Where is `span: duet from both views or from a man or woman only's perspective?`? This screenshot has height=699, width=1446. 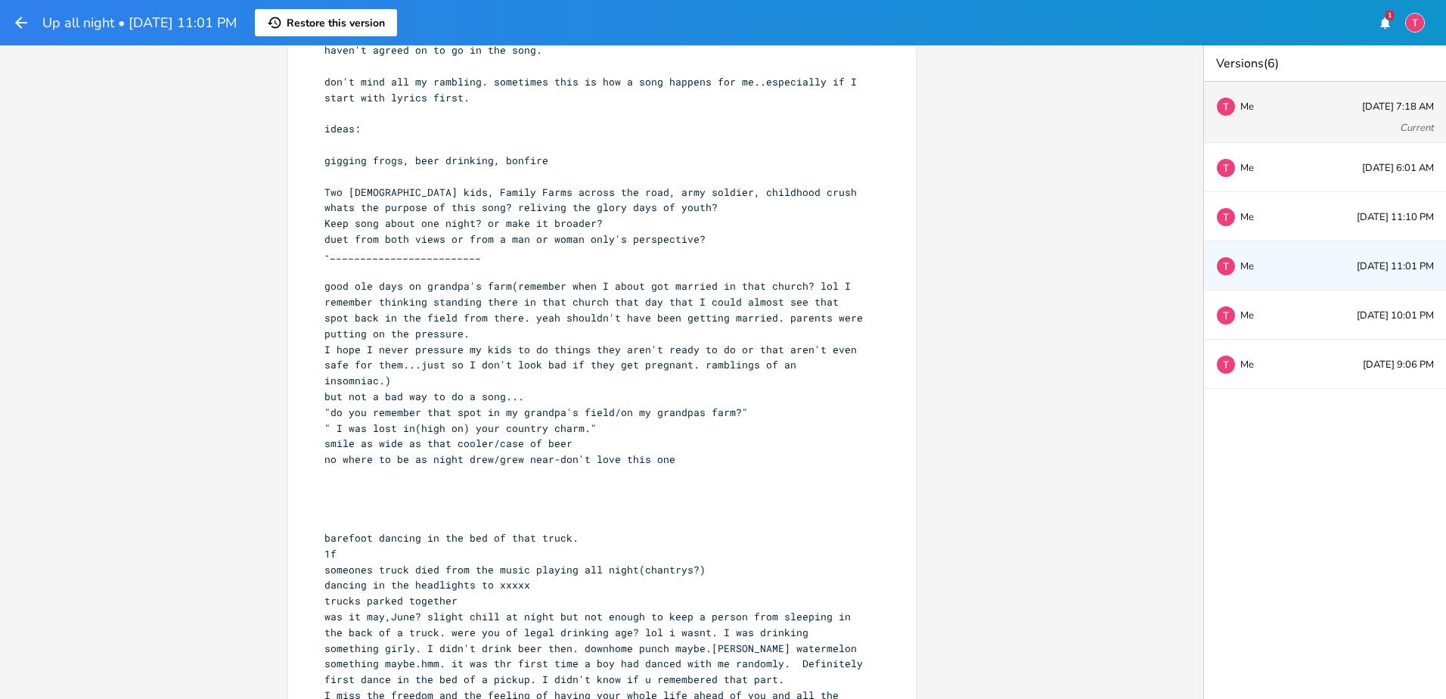
span: duet from both views or from a man or woman only's perspective? is located at coordinates (515, 239).